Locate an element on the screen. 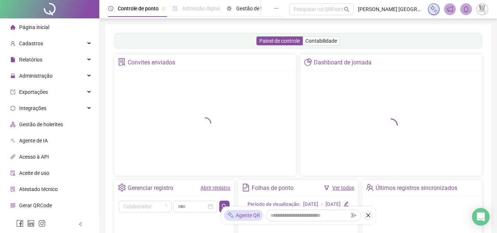 The width and height of the screenshot is (497, 233). img: 84920 is located at coordinates (482, 9).